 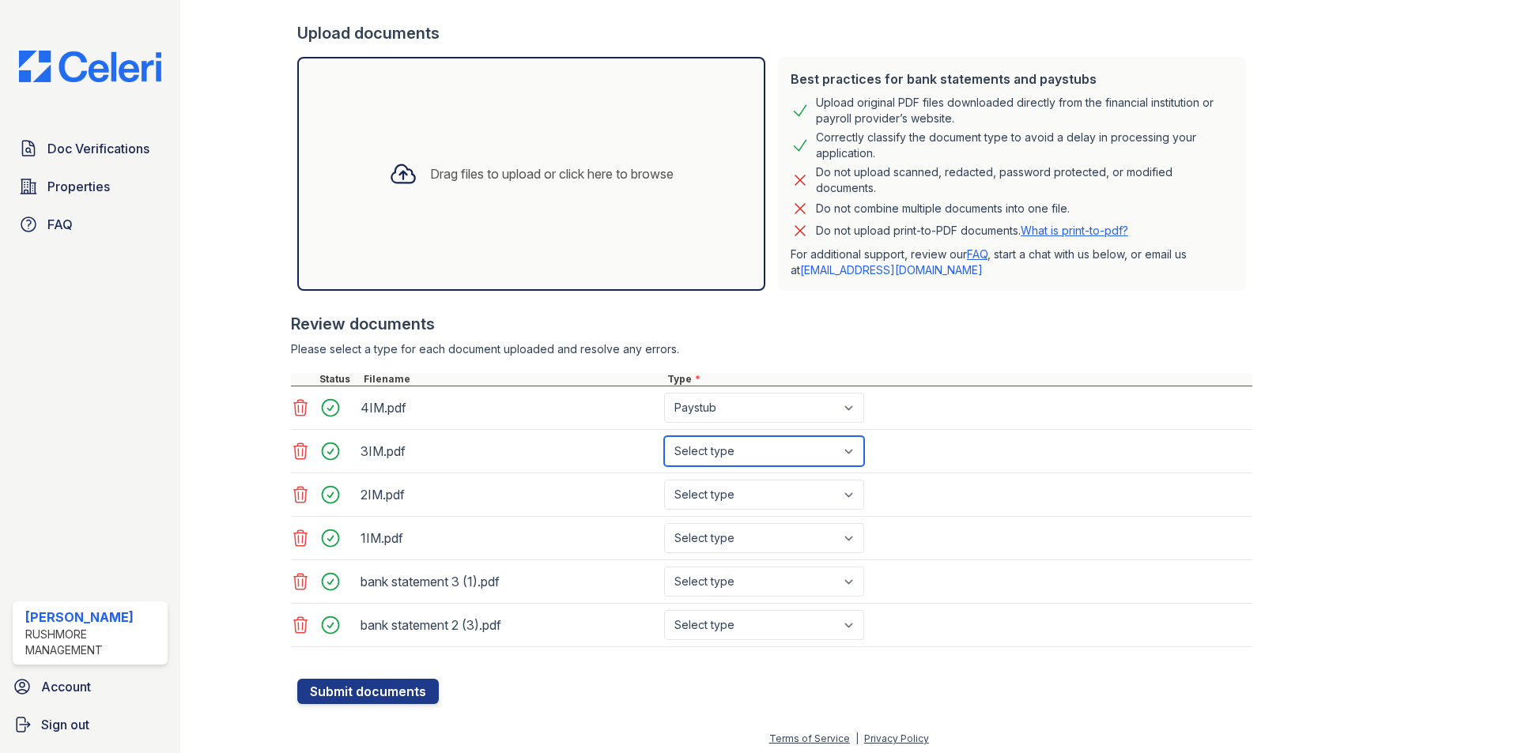 I want to click on a: Sign out, so click(x=90, y=725).